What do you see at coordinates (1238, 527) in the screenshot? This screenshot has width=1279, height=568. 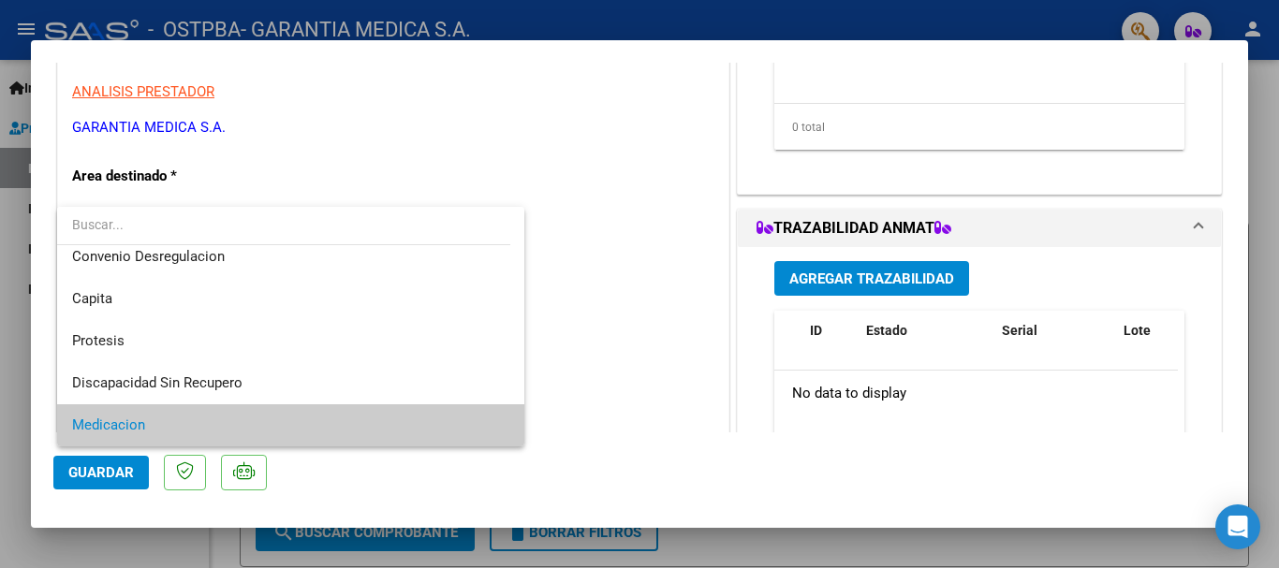 I see `div: Open Intercom Messenger` at bounding box center [1238, 527].